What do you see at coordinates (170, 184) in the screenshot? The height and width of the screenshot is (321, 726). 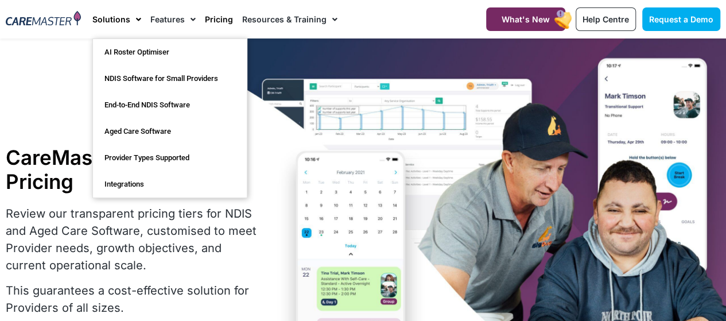 I see `a: Integrations` at bounding box center [170, 184].